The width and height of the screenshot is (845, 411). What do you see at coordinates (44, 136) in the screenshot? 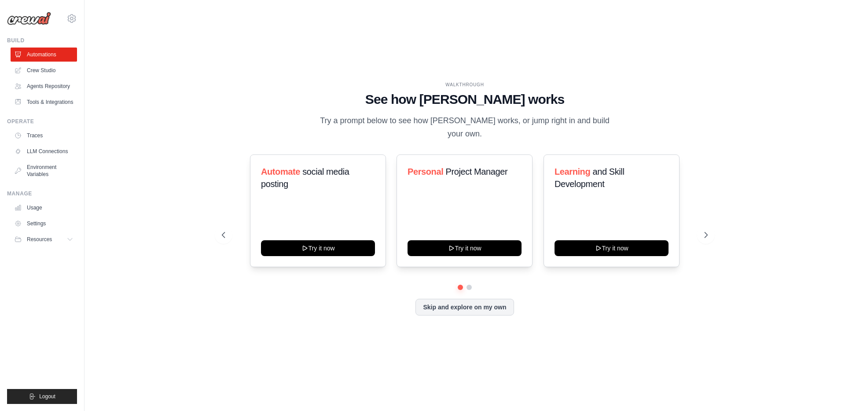
I see `a: Traces` at bounding box center [44, 136].